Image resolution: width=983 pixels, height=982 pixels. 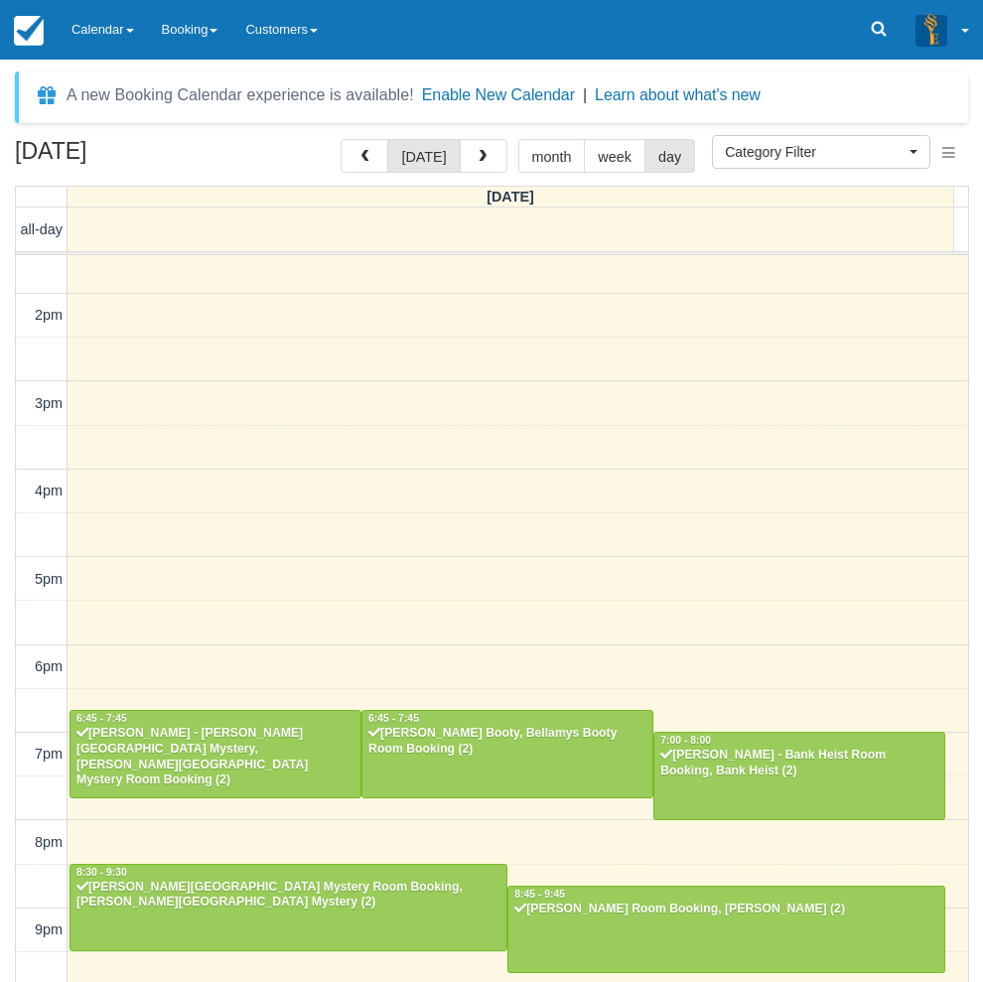 I want to click on span: 7pm, so click(x=49, y=754).